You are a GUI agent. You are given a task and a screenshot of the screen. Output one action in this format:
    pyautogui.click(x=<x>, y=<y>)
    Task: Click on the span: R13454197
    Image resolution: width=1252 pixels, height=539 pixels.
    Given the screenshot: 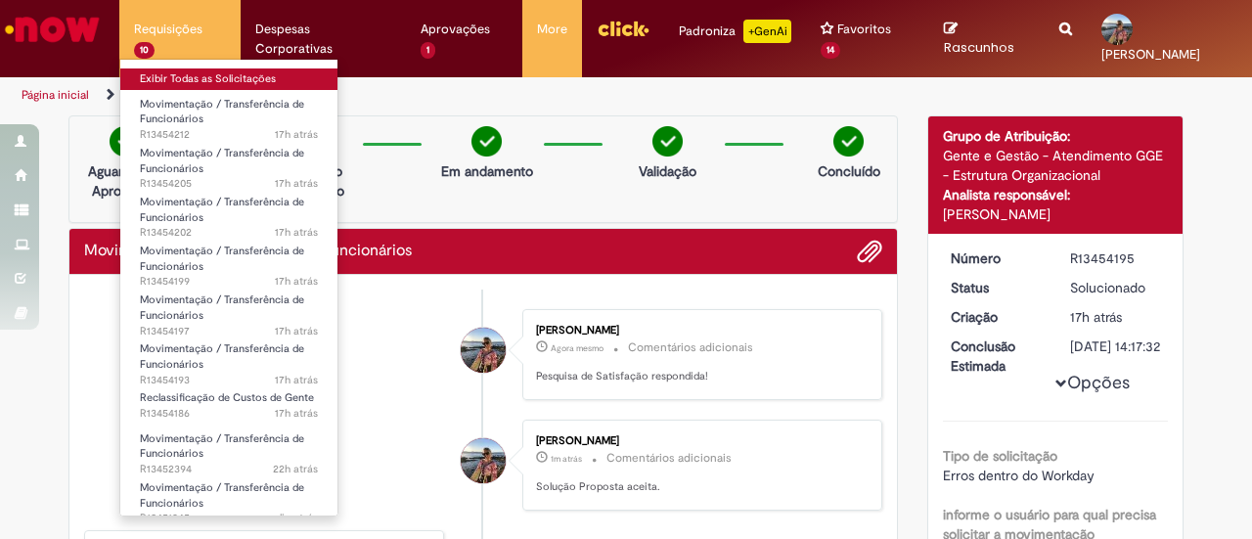 What is the action you would take?
    pyautogui.click(x=229, y=332)
    